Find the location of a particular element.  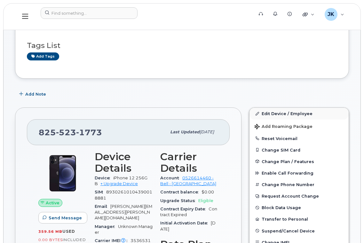

input: Find something... is located at coordinates (89, 13).